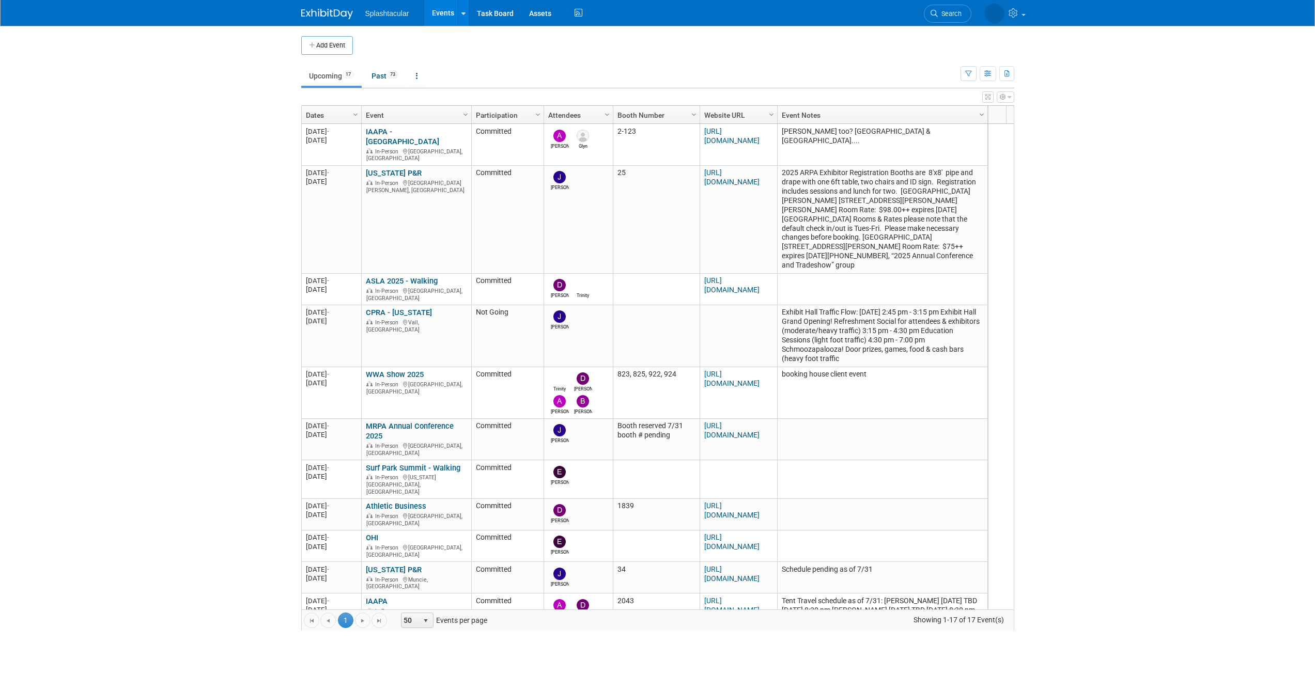  Describe the element at coordinates (363, 621) in the screenshot. I see `a: Go to the next page` at that location.